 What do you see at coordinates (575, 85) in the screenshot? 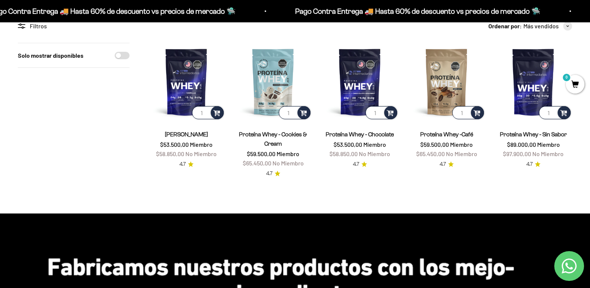
I see `a: 0` at bounding box center [575, 85].